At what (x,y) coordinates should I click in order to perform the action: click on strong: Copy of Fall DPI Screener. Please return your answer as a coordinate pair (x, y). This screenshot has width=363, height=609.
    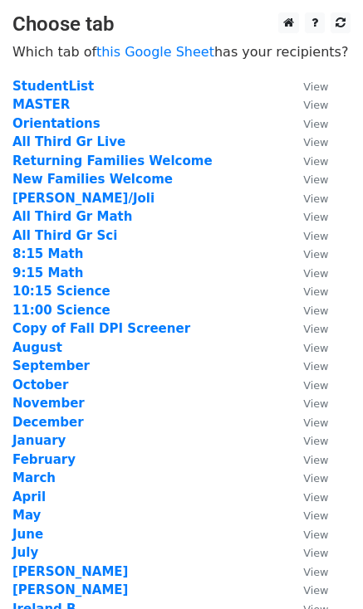
    Looking at the image, I should click on (101, 329).